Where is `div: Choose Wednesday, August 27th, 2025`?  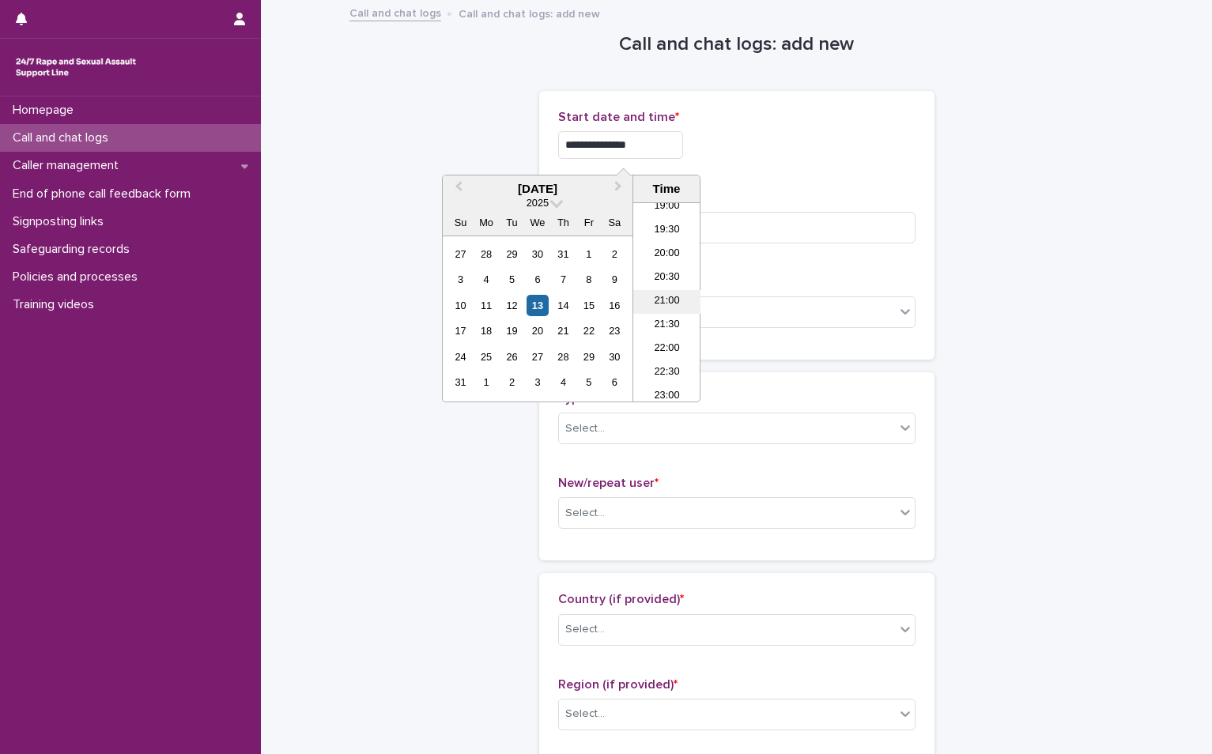 div: Choose Wednesday, August 27th, 2025 is located at coordinates (537, 357).